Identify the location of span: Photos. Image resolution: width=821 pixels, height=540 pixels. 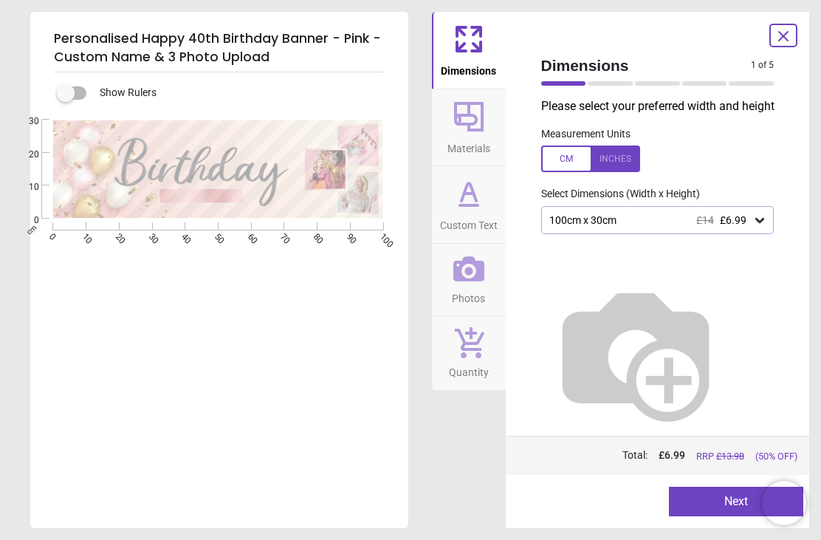
(468, 295).